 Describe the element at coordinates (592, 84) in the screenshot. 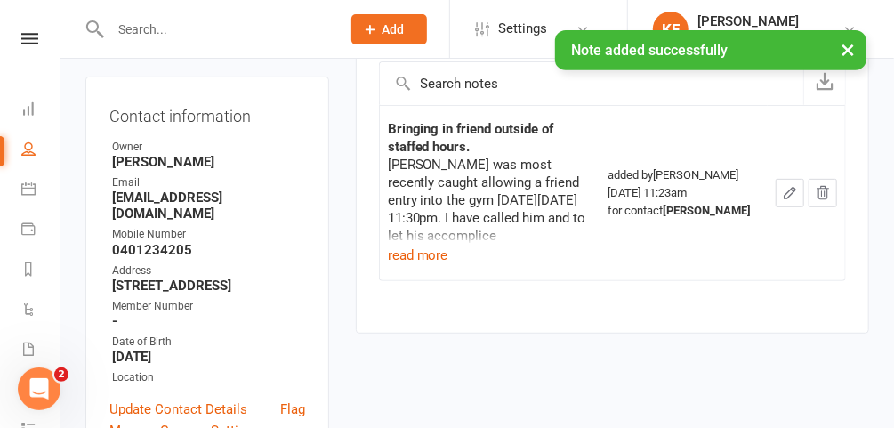

I see `input: Search notes` at that location.